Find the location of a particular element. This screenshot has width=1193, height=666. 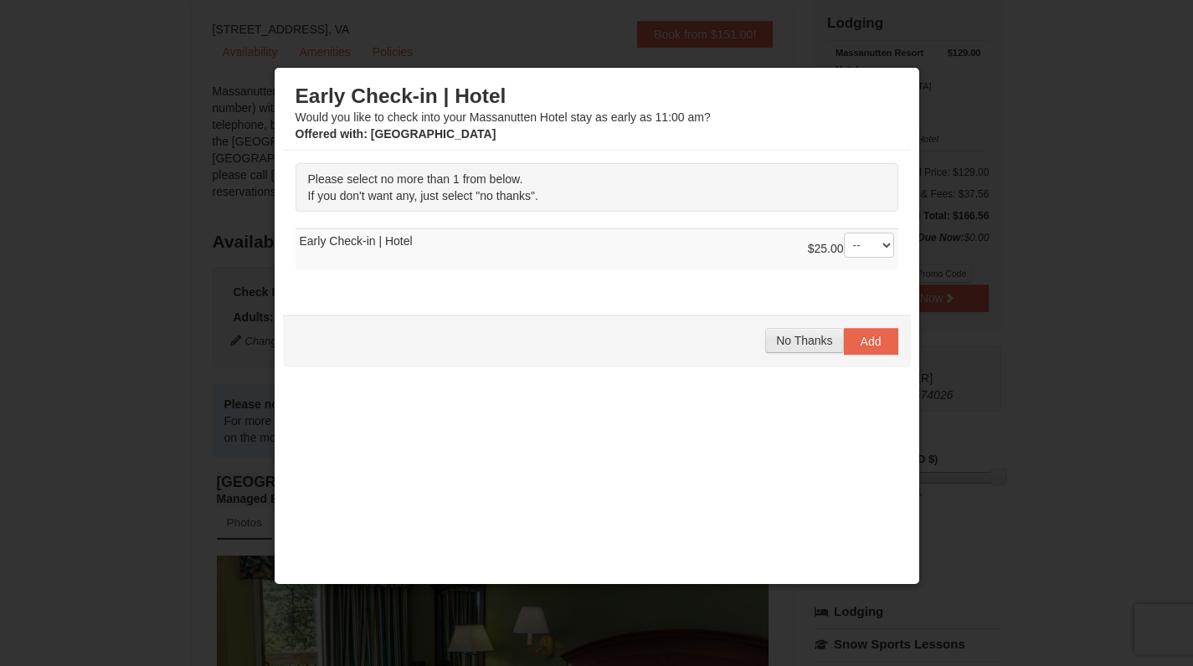

button: No Thanks is located at coordinates (803, 341).